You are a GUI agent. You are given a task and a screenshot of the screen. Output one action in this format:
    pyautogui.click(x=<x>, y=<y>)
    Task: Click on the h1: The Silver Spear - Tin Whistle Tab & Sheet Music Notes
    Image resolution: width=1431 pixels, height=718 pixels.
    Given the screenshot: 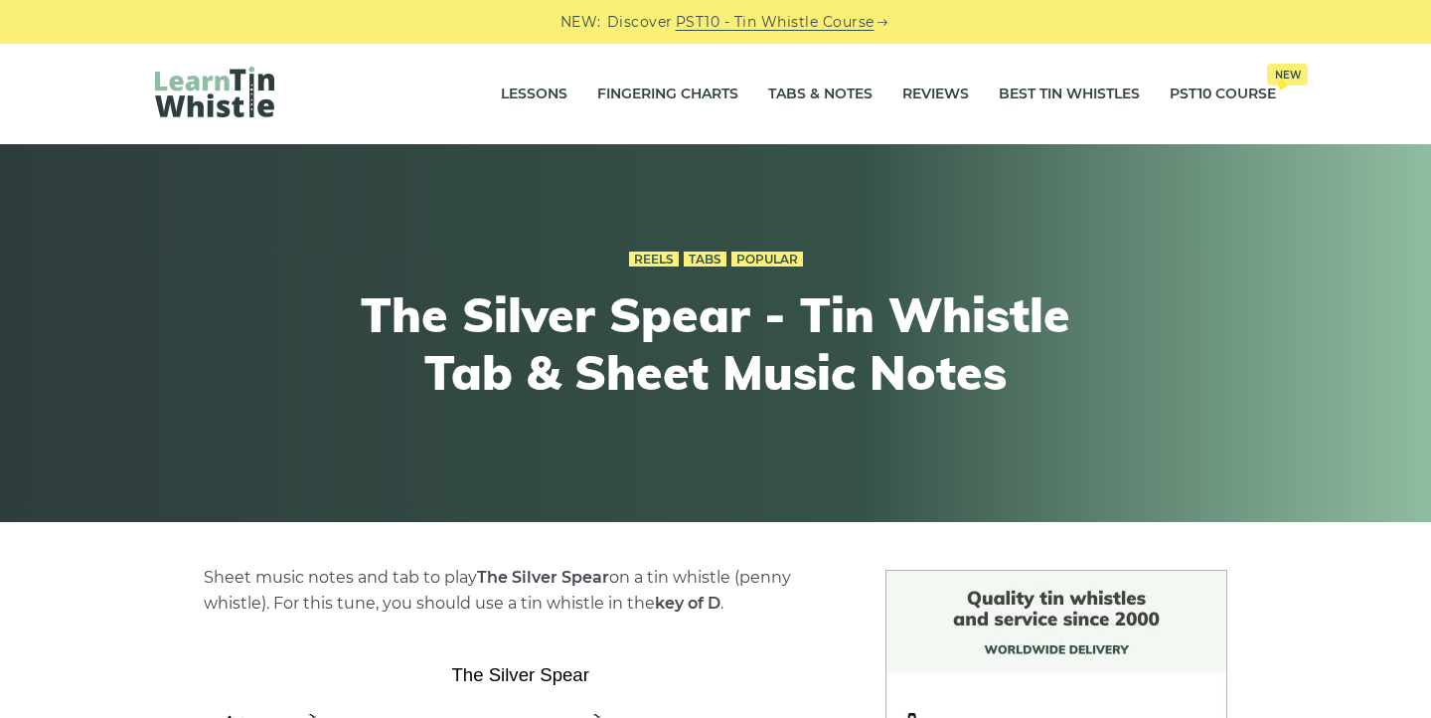 What is the action you would take?
    pyautogui.click(x=716, y=343)
    